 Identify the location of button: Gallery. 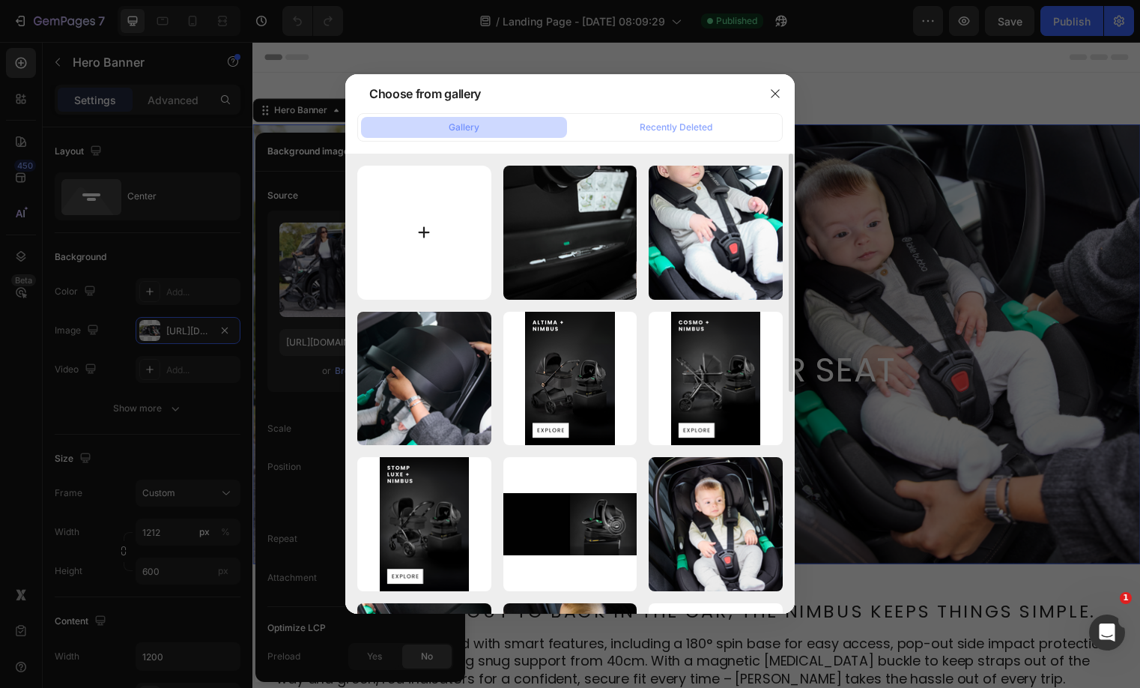
(464, 127).